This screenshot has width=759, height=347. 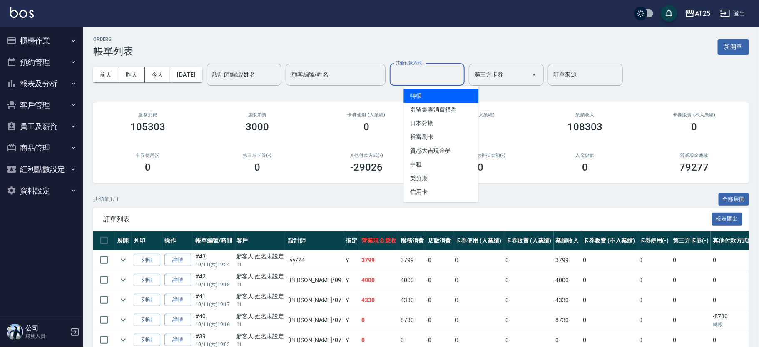 I want to click on button: 今天, so click(x=158, y=75).